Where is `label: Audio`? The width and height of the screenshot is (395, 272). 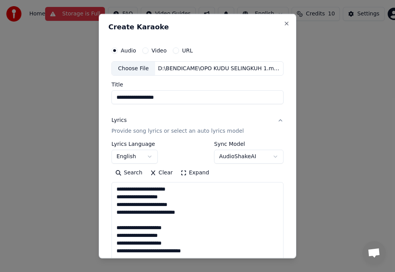
label: Audio is located at coordinates (128, 50).